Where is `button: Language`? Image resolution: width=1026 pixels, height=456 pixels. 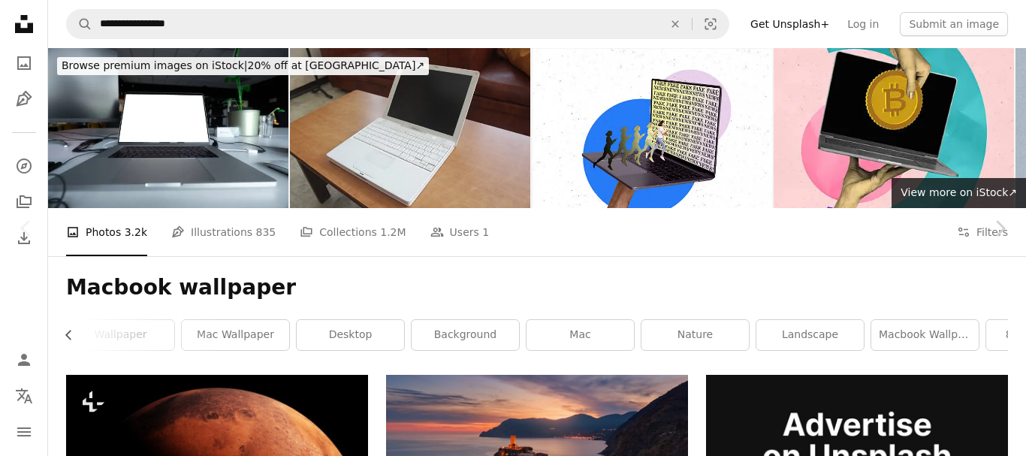 button: Language is located at coordinates (24, 396).